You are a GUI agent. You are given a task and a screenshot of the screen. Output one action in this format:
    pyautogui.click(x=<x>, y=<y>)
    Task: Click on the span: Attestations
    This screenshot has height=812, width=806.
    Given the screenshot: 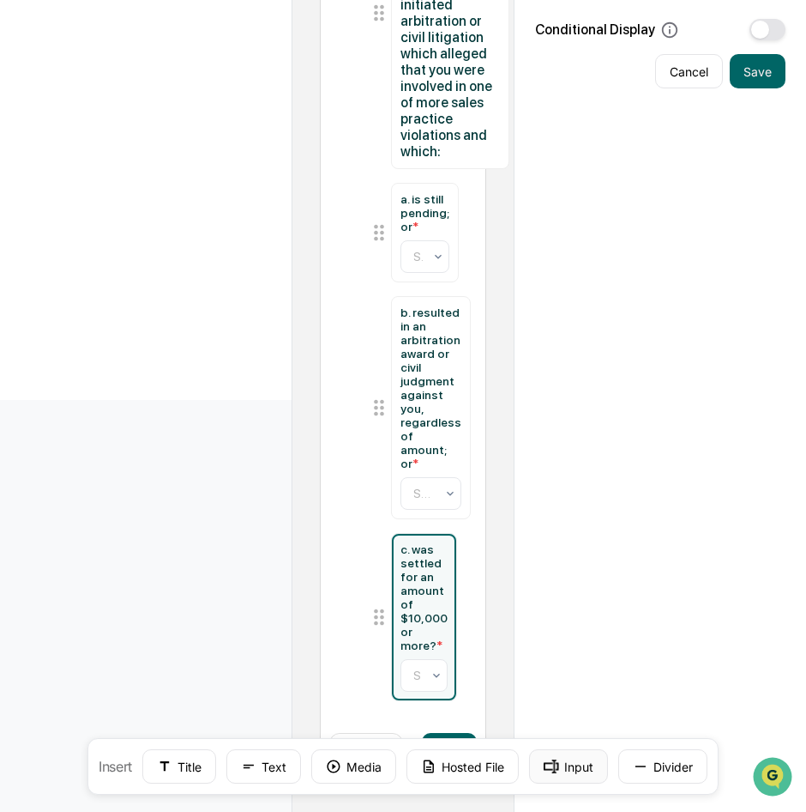 What is the action you would take?
    pyautogui.click(x=177, y=225)
    